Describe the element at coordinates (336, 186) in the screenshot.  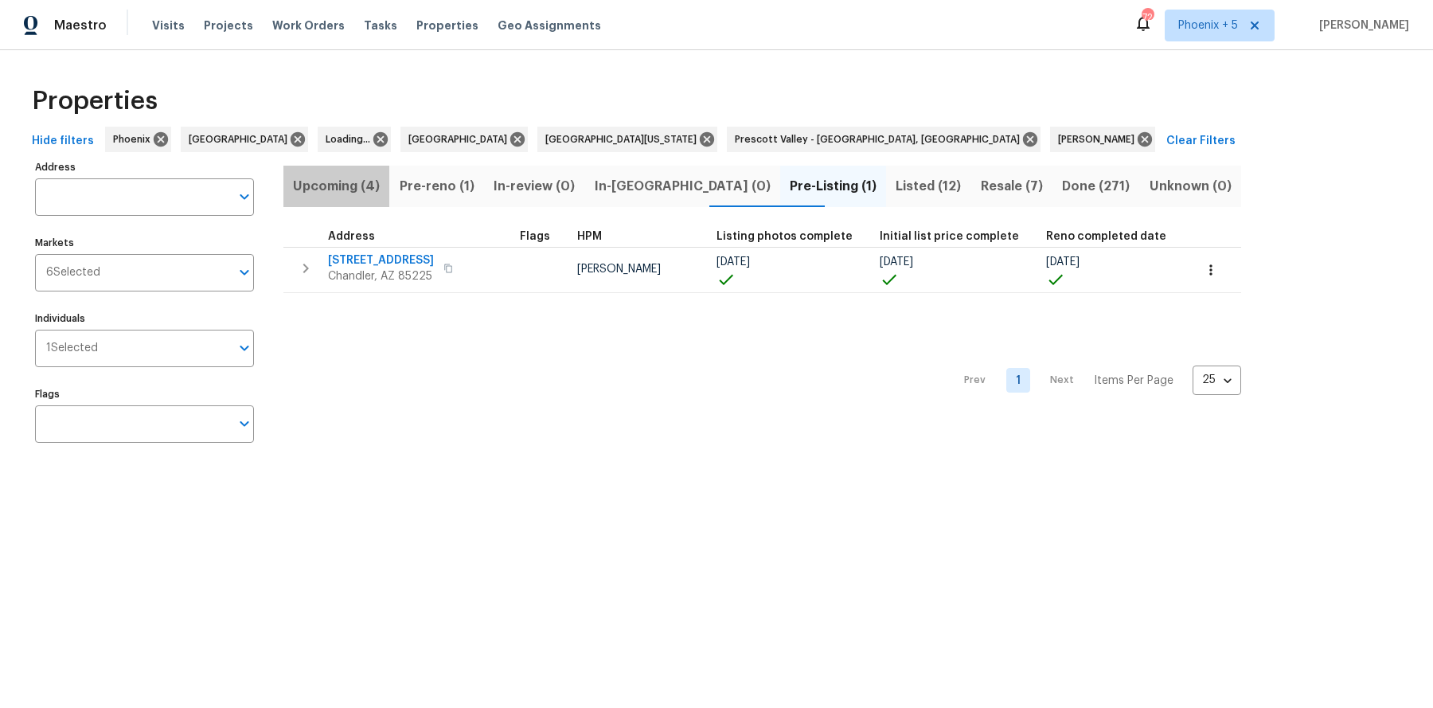
I see `span: Upcoming (4)` at that location.